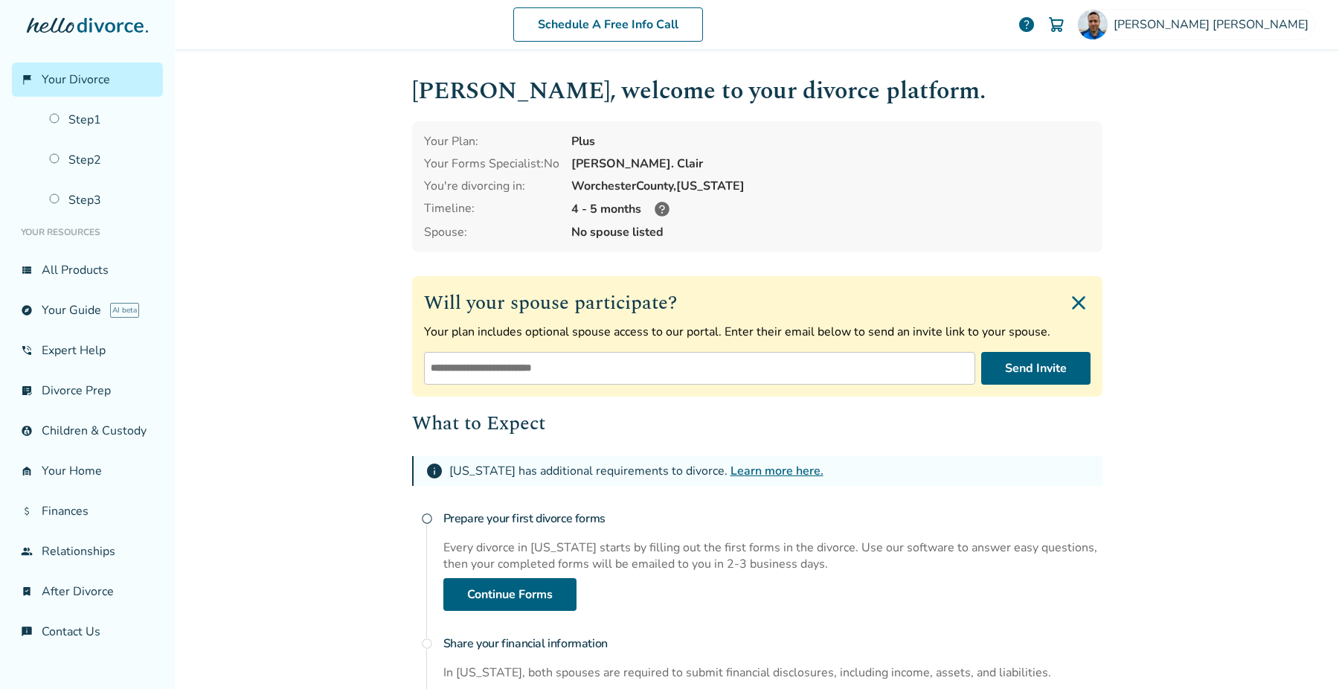 The width and height of the screenshot is (1339, 689). What do you see at coordinates (492, 164) in the screenshot?
I see `div: Your Forms Specialist: No` at bounding box center [492, 164].